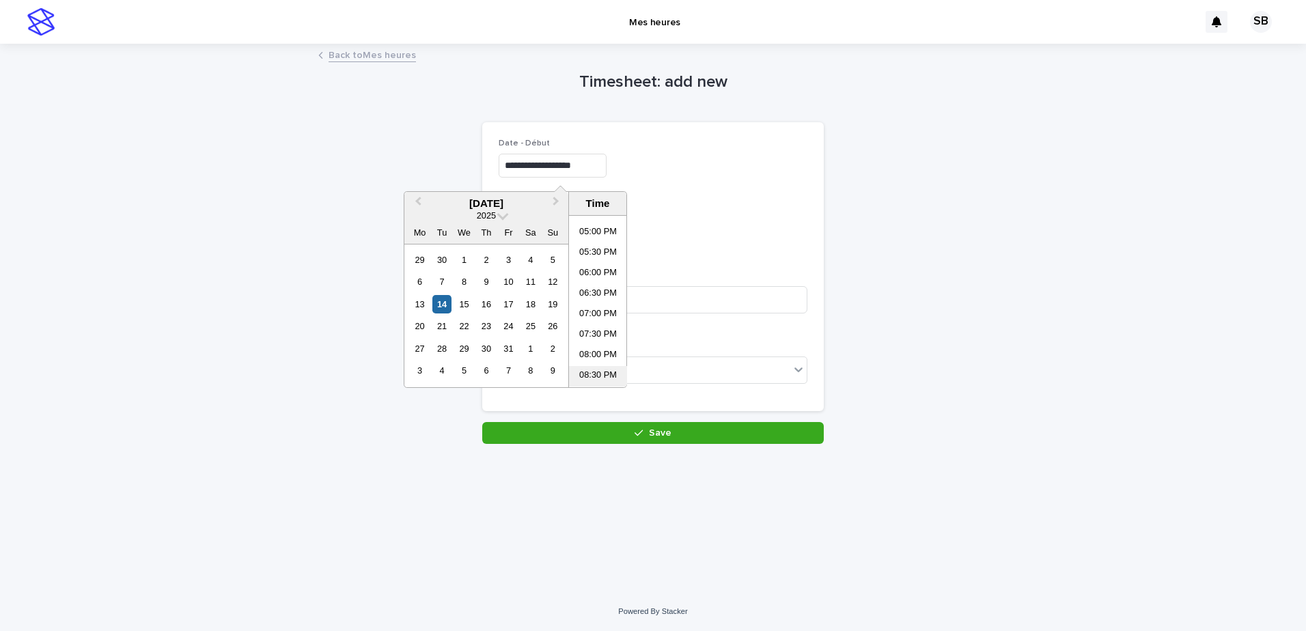 This screenshot has width=1306, height=631. What do you see at coordinates (441, 326) in the screenshot?
I see `div: Choose Tuesday, 21 October 2025` at bounding box center [441, 326].